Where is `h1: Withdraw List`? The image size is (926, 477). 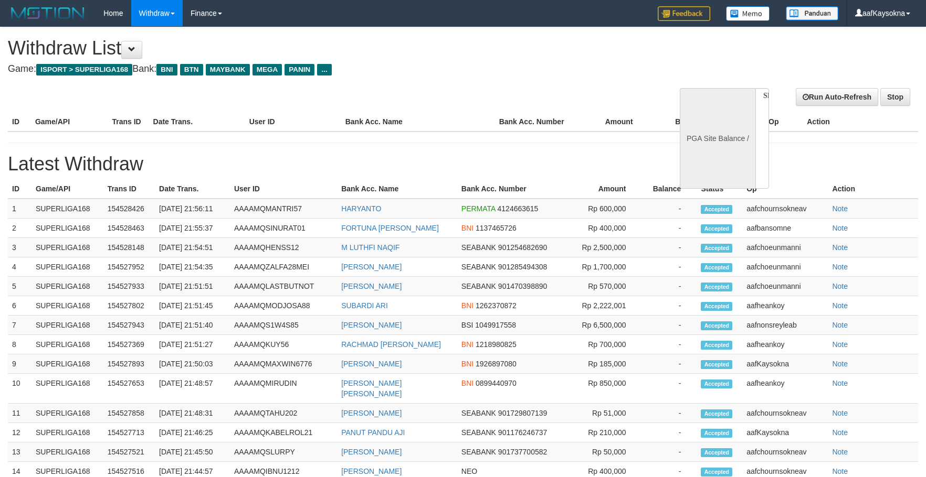 h1: Withdraw List is located at coordinates (307, 48).